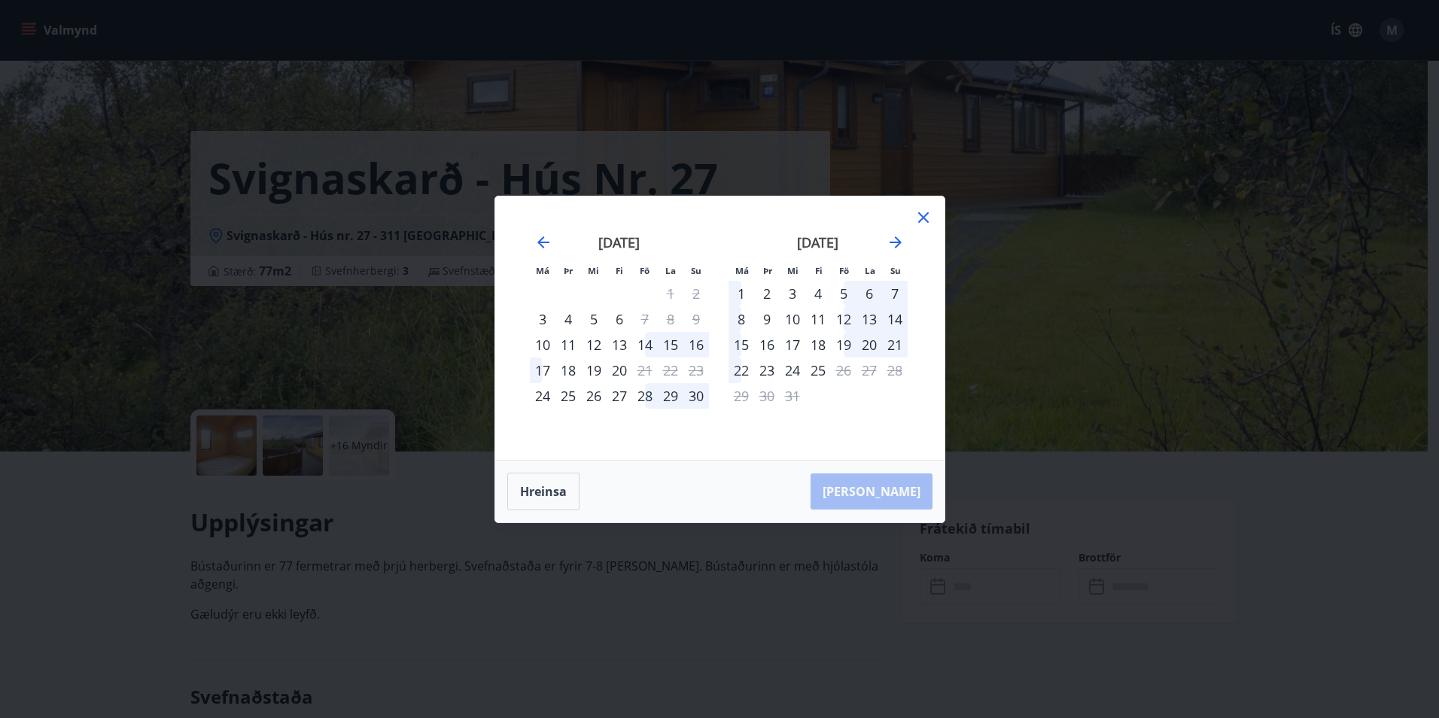  I want to click on td: fimmtudagur, 13. nóvember 2025, so click(619, 345).